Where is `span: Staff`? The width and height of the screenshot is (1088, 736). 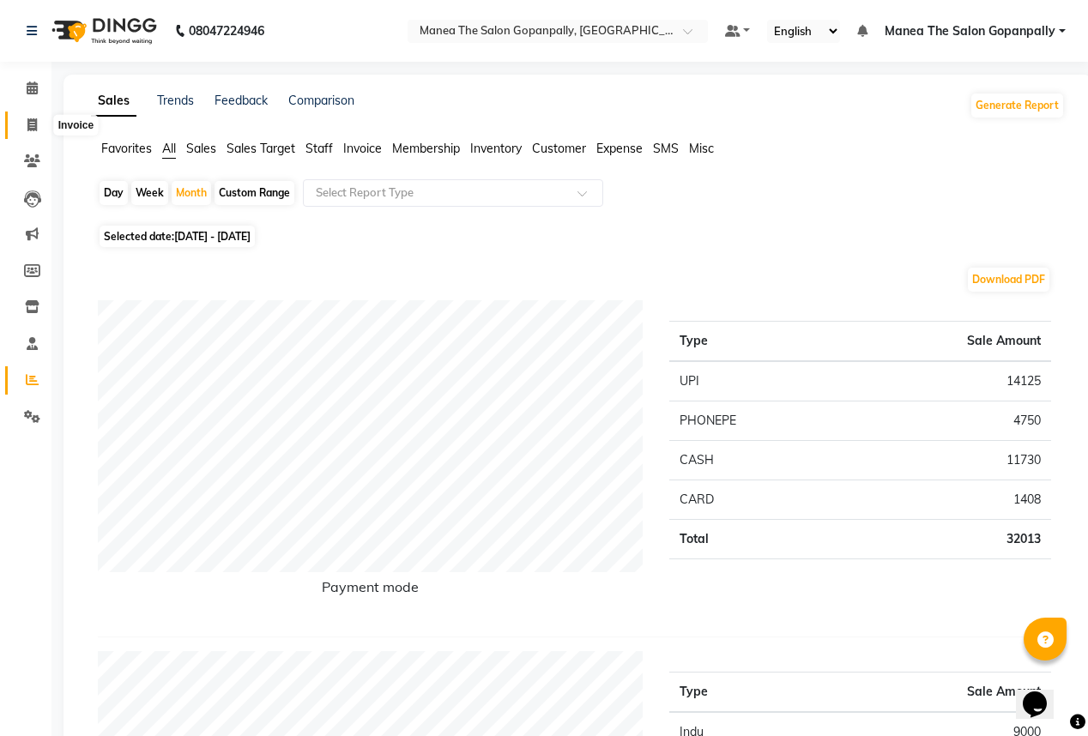
span: Staff is located at coordinates (319, 148).